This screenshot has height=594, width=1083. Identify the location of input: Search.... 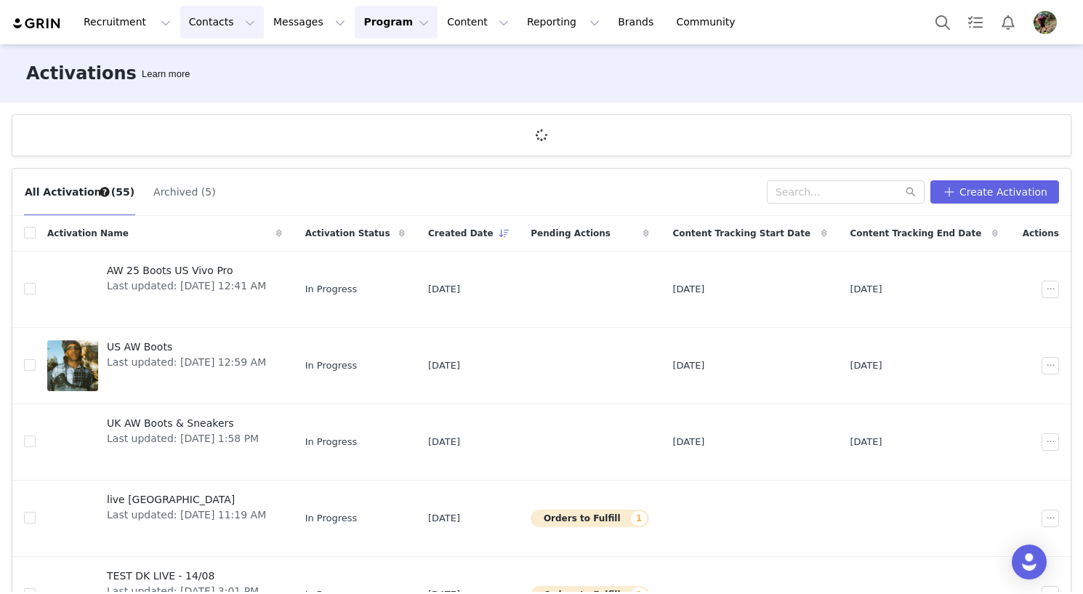
(845, 192).